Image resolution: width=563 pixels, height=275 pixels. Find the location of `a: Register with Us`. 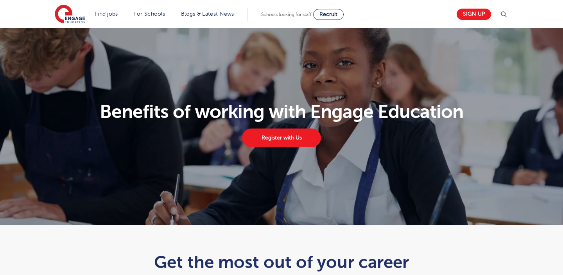

a: Register with Us is located at coordinates (282, 138).